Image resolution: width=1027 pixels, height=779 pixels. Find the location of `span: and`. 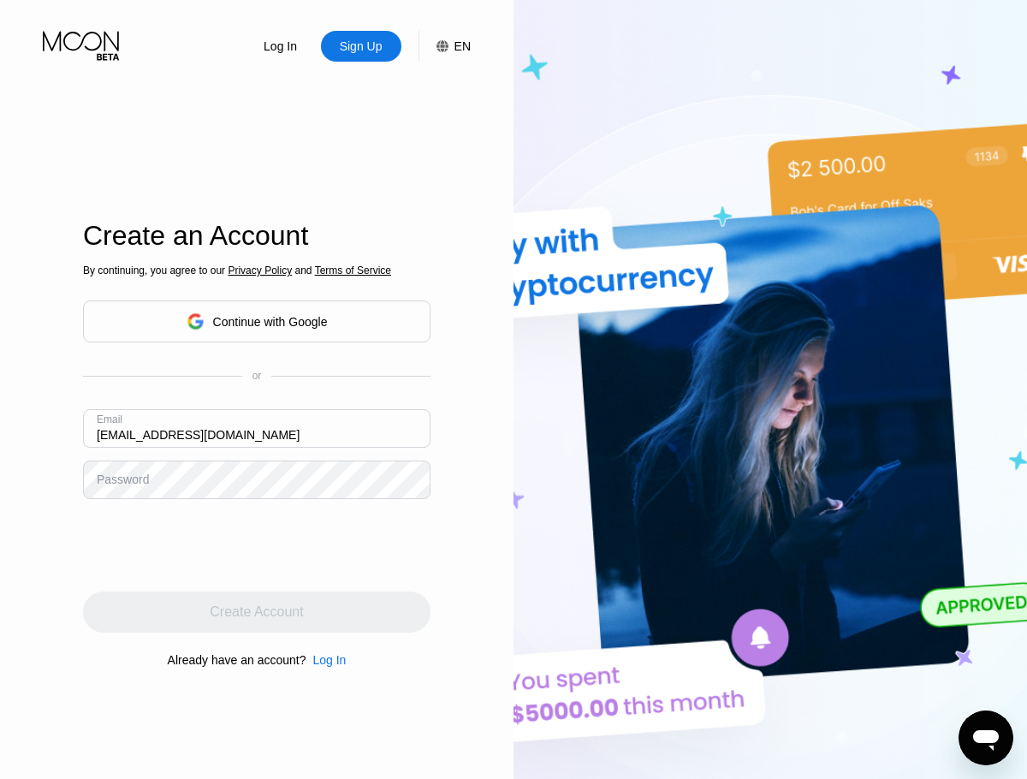

span: and is located at coordinates (303, 271).